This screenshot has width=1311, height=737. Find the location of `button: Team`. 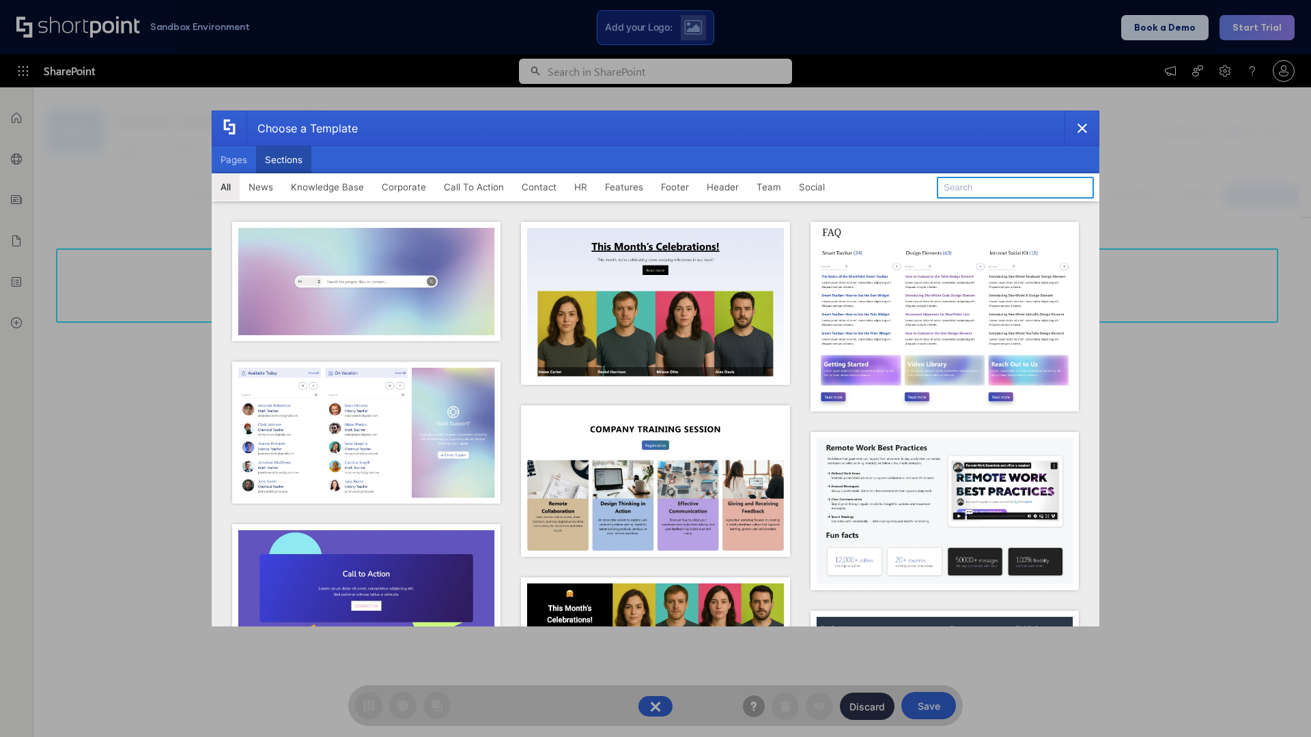

button: Team is located at coordinates (769, 187).